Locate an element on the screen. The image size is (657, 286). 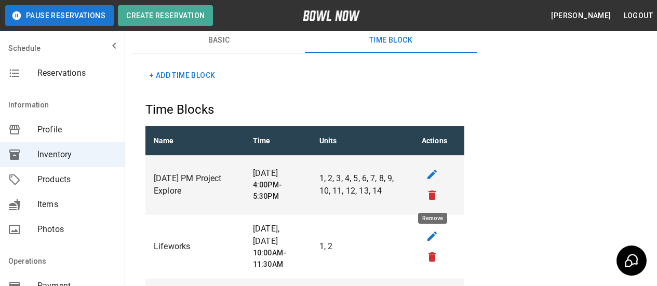
div: basic tabs example is located at coordinates (305, 41).